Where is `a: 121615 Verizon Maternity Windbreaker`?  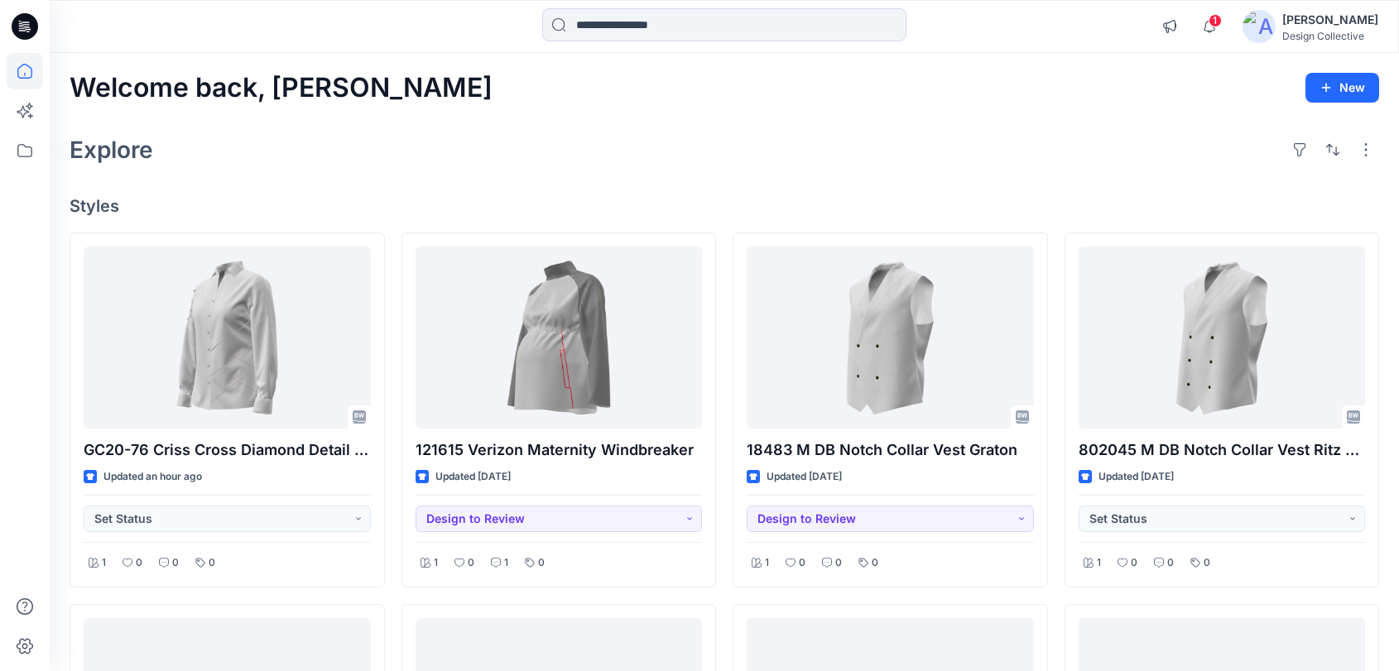 a: 121615 Verizon Maternity Windbreaker is located at coordinates (559, 338).